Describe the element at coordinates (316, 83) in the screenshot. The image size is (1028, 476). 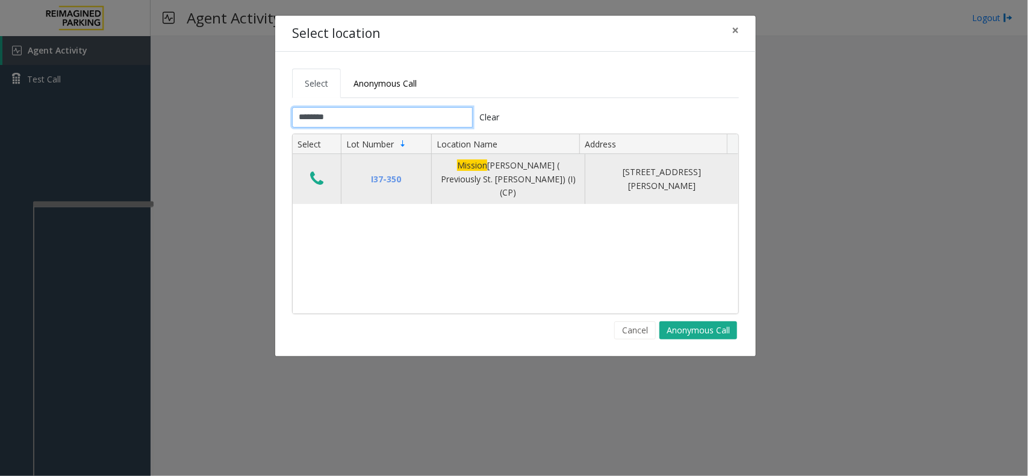
I see `span: Select` at that location.